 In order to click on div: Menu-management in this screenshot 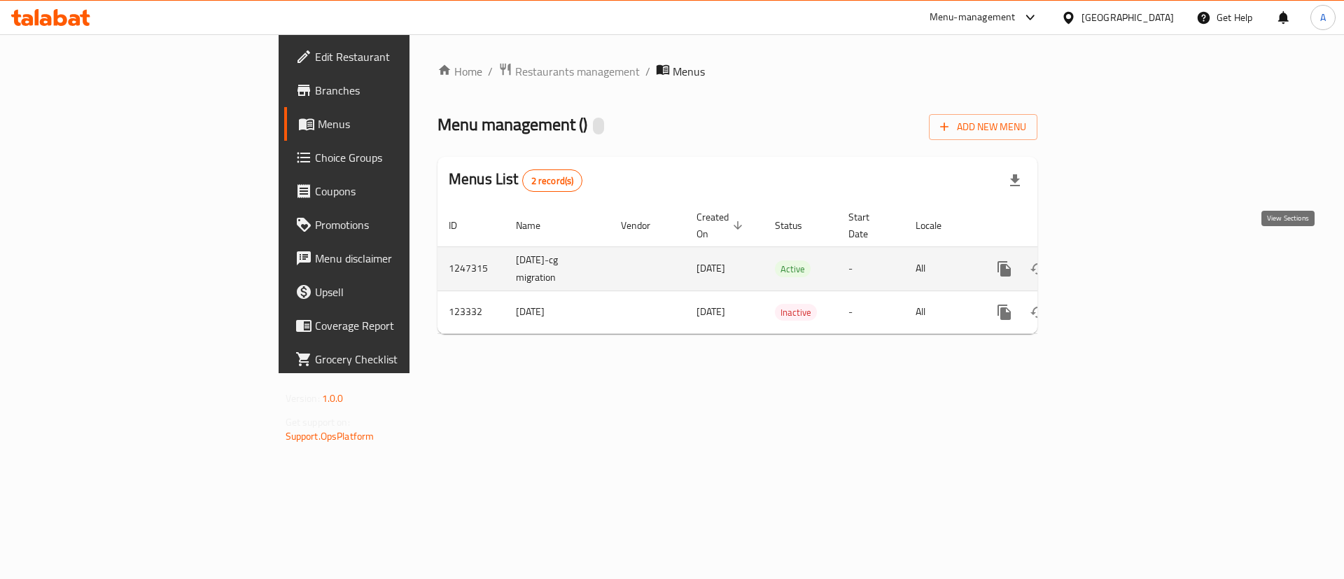, I will do `click(972, 18)`.